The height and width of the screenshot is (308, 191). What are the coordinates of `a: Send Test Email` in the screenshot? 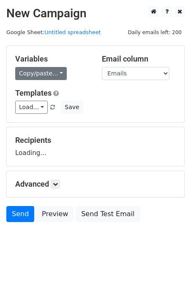 It's located at (108, 214).